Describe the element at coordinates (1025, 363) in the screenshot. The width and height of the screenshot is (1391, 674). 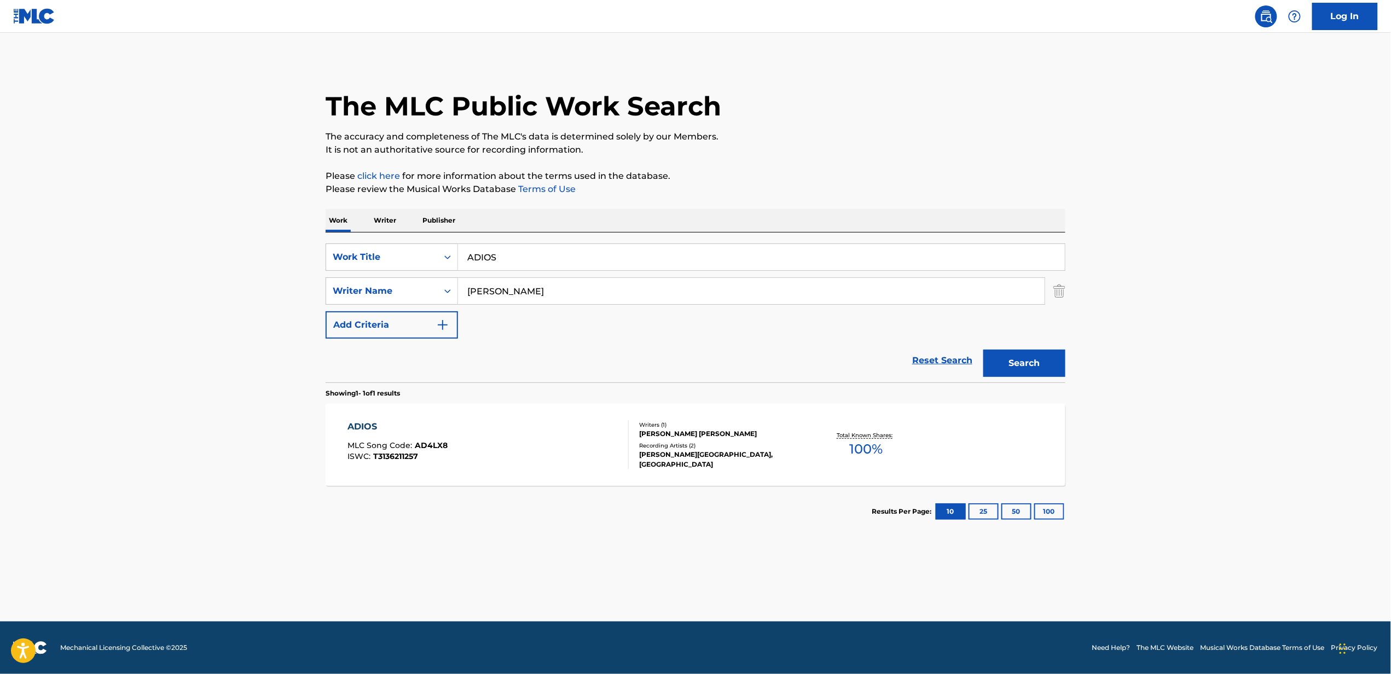
I see `button: Search` at that location.